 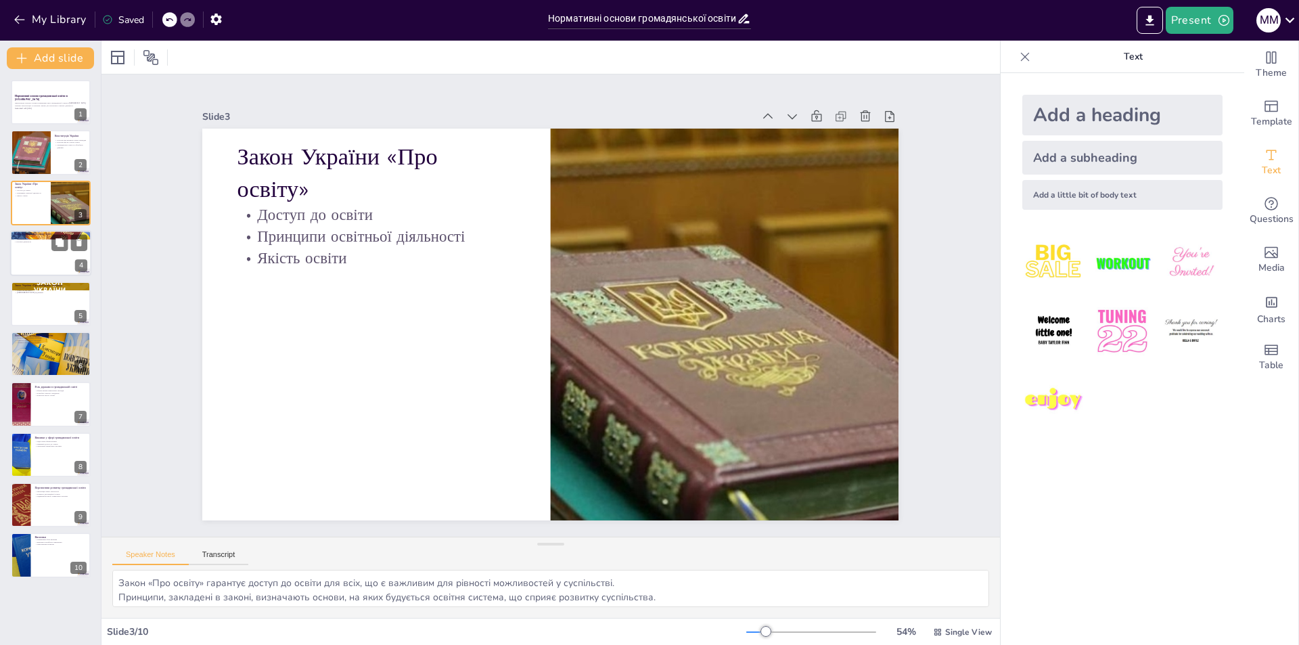 I want to click on p: Закон України «Про вищу освіту», so click(x=51, y=234).